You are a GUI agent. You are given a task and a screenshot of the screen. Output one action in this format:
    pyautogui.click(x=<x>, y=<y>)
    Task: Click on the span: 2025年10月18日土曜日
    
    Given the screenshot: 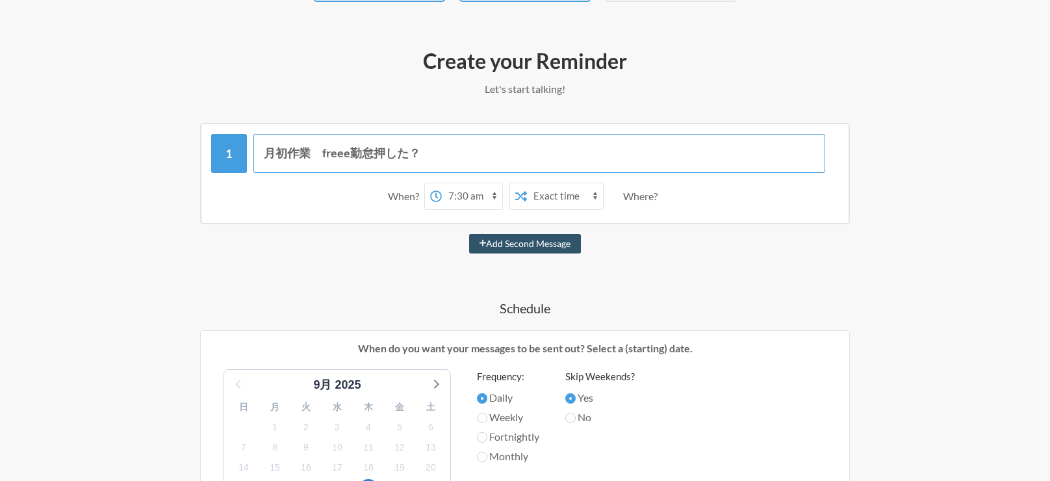 What is the action you would take?
    pyautogui.click(x=369, y=468)
    